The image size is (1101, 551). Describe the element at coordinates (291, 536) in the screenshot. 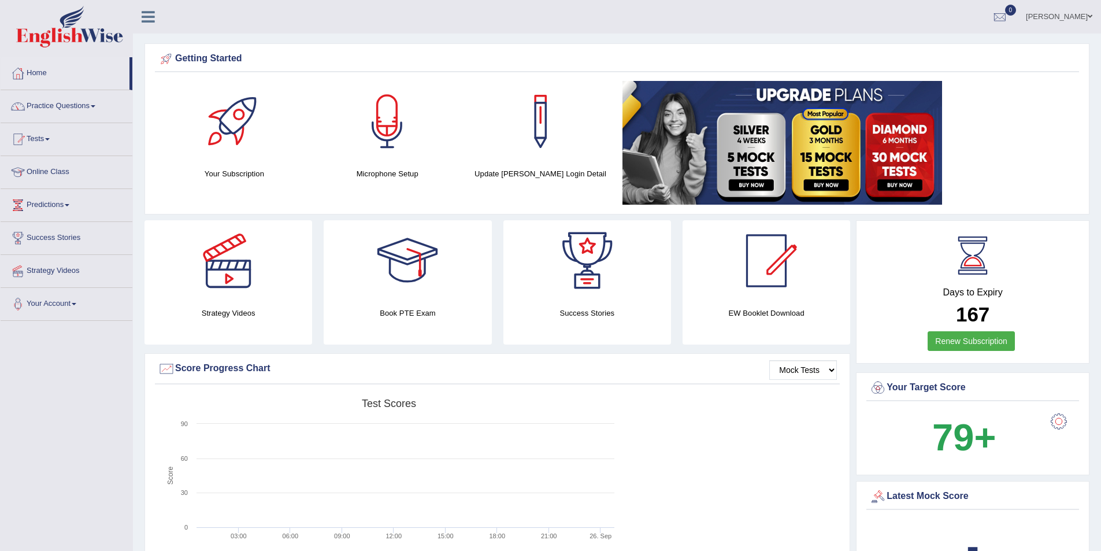

I see `text: 06:00` at that location.